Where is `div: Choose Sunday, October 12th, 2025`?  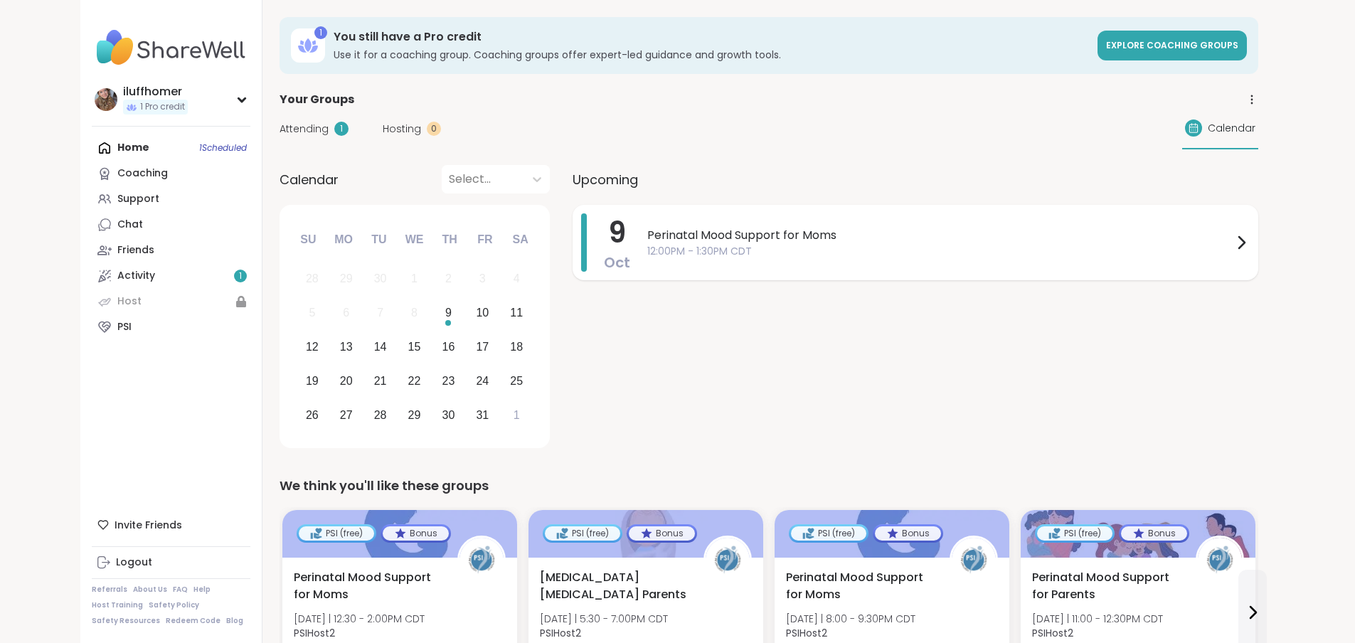
div: Choose Sunday, October 12th, 2025 is located at coordinates (312, 347).